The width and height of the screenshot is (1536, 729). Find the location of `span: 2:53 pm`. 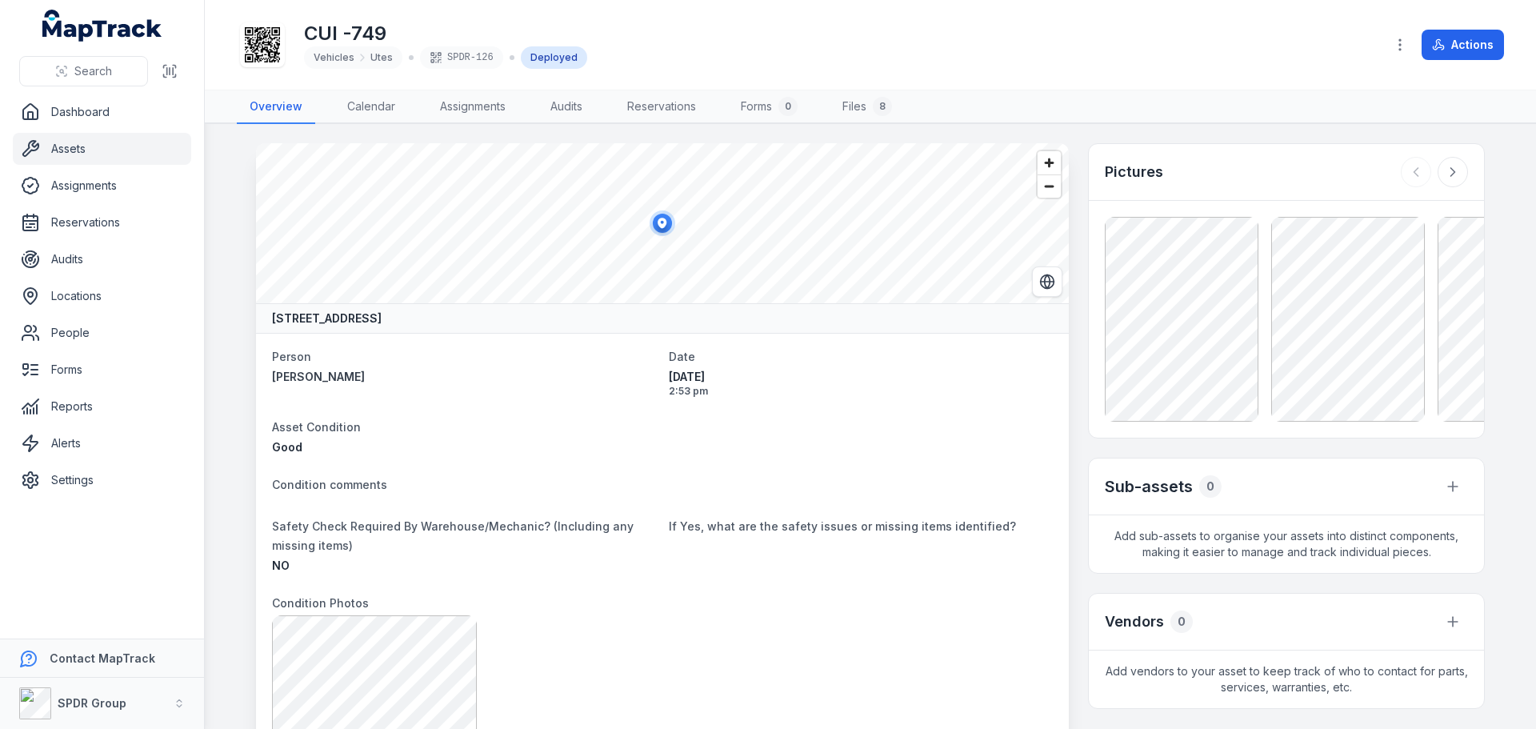

span: 2:53 pm is located at coordinates (861, 391).